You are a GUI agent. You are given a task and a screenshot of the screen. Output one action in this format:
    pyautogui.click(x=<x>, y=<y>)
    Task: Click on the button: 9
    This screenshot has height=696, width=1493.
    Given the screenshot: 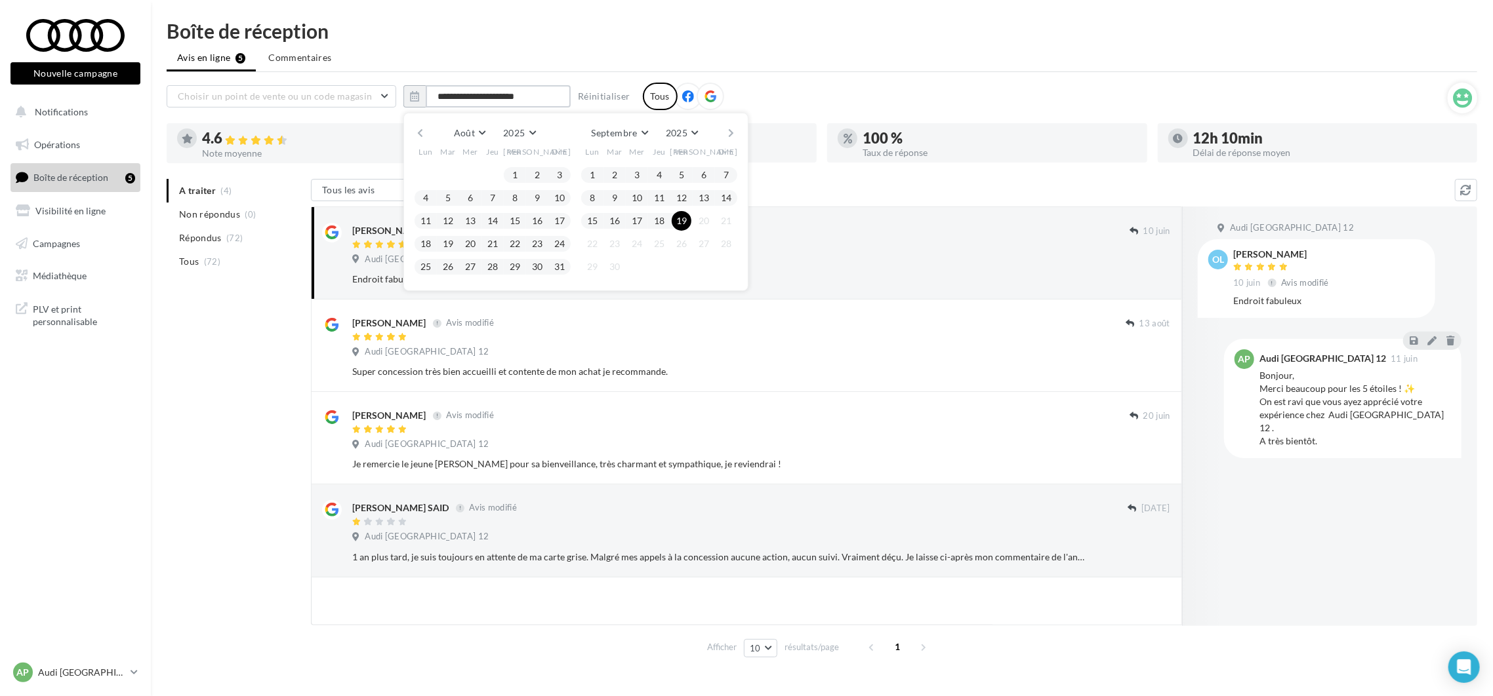 What is the action you would take?
    pyautogui.click(x=615, y=198)
    